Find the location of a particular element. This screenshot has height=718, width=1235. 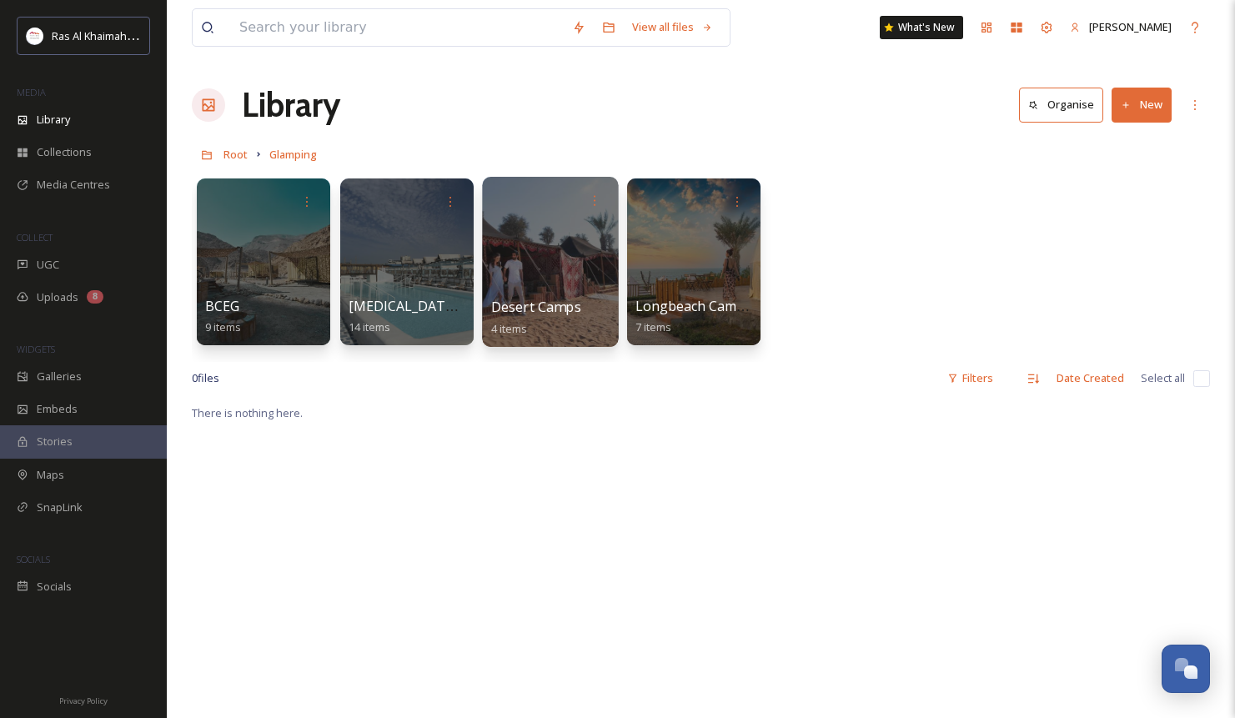

a: Organise is located at coordinates (1065, 104).